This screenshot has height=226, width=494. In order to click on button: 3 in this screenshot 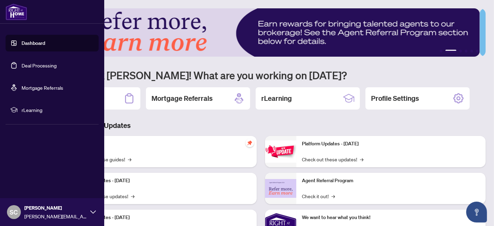, I will do `click(460, 51)`.